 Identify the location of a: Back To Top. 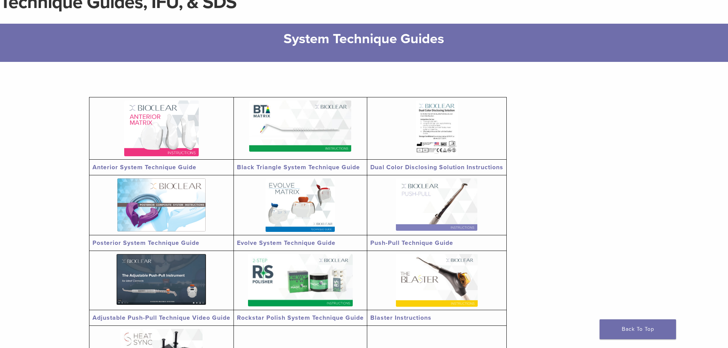
(638, 329).